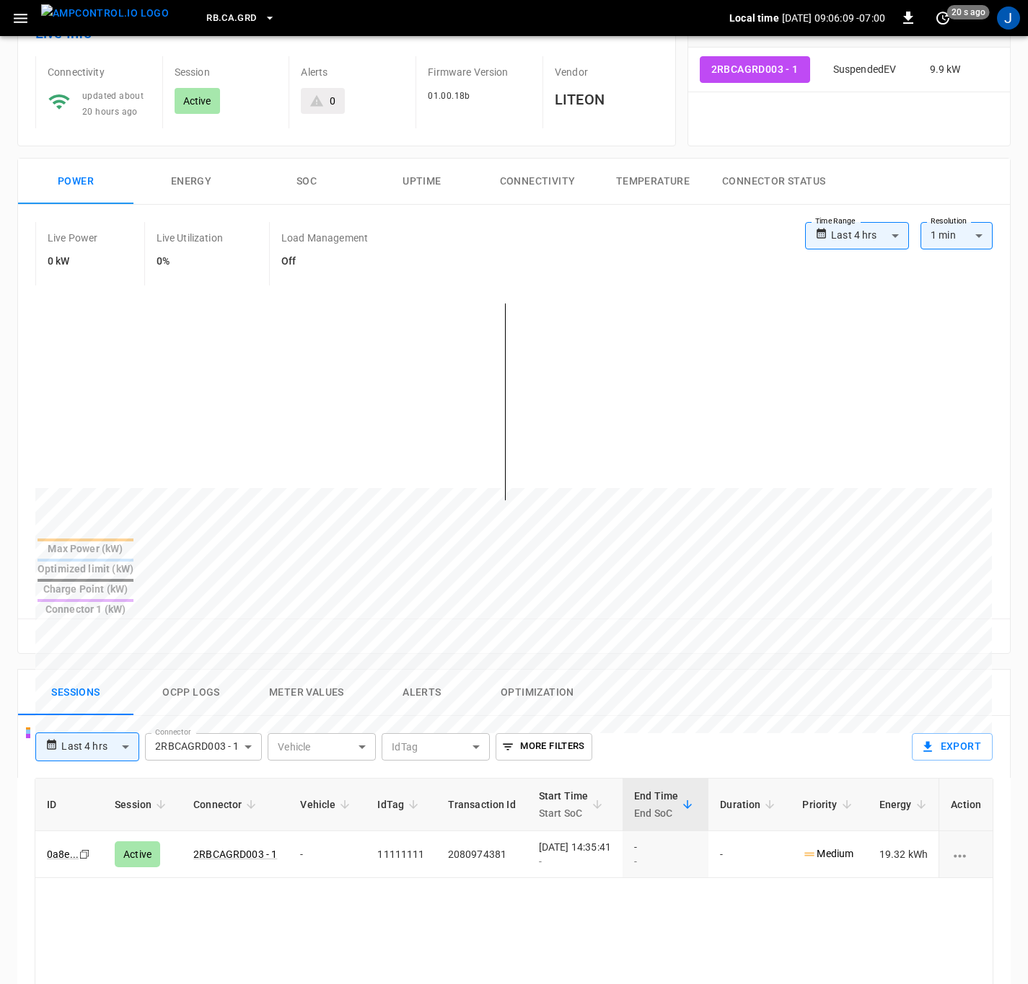  I want to click on h6: 0 kW, so click(73, 262).